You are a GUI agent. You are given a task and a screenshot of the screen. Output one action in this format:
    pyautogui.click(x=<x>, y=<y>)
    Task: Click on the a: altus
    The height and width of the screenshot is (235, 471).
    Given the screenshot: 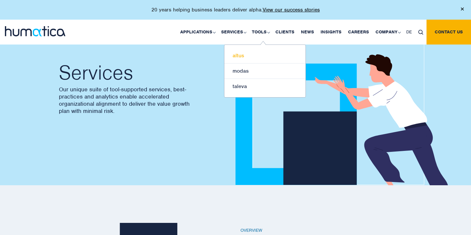 What is the action you would take?
    pyautogui.click(x=265, y=56)
    